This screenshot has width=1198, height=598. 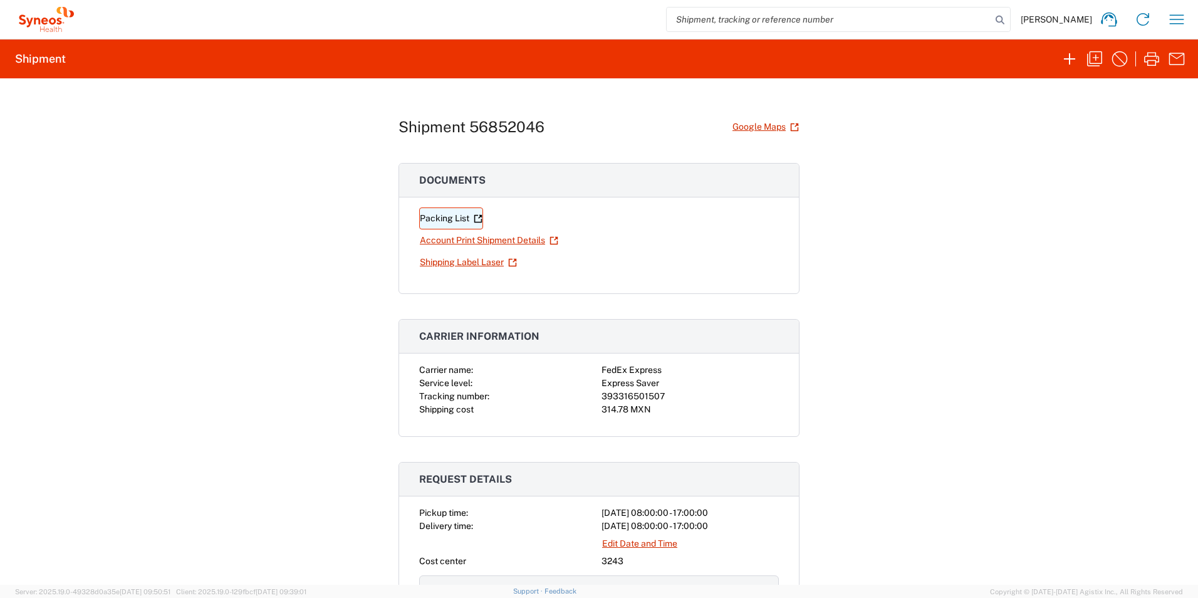 I want to click on a: Edit Date and Time, so click(x=640, y=543).